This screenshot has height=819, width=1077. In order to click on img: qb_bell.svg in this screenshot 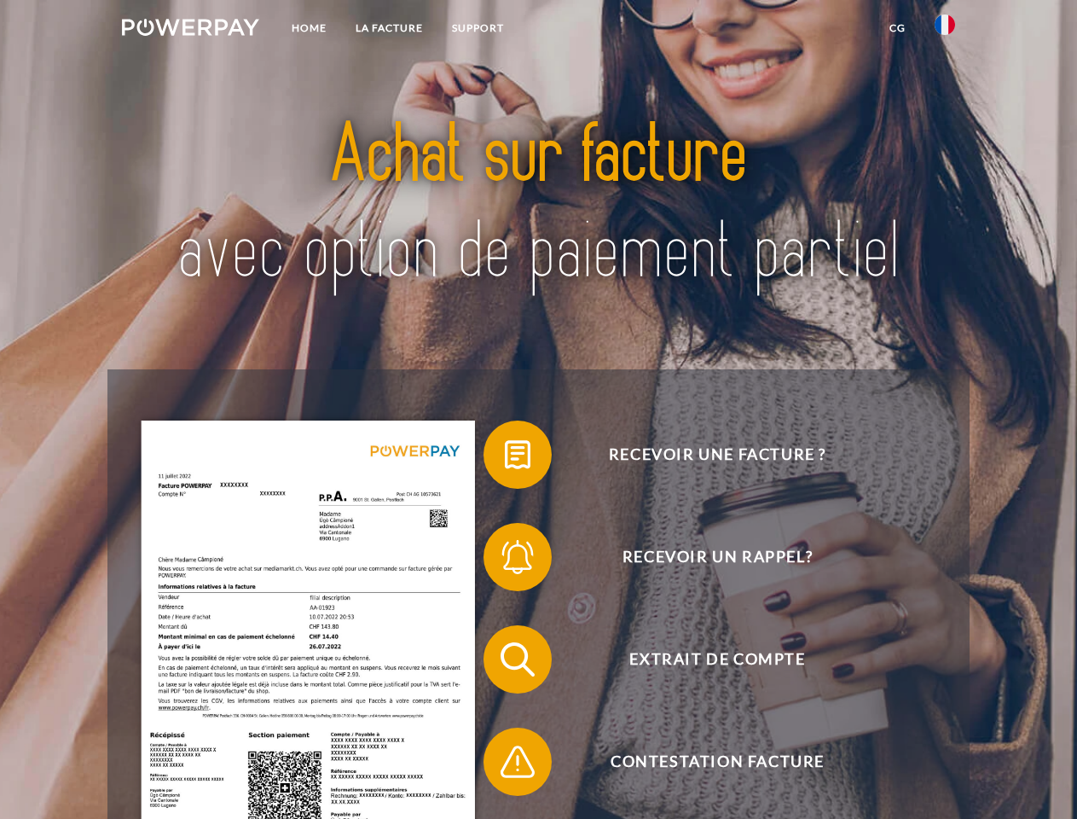, I will do `click(518, 557)`.